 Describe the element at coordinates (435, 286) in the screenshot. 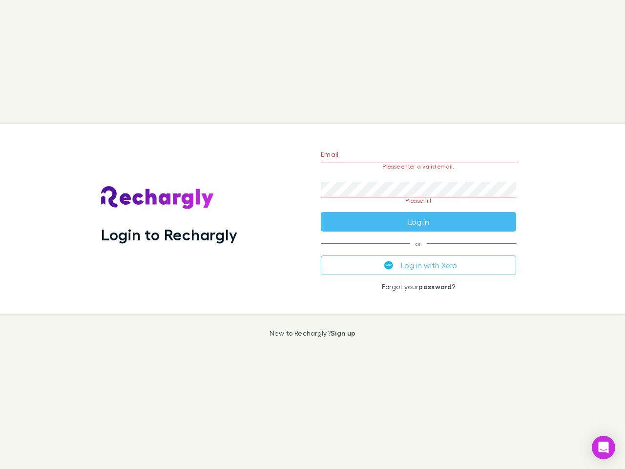

I see `a: password` at that location.